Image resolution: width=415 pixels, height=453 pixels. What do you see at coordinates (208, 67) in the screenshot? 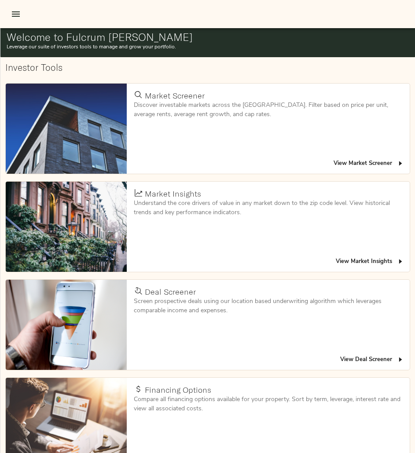
I see `h2: Investor Tools` at bounding box center [208, 67].